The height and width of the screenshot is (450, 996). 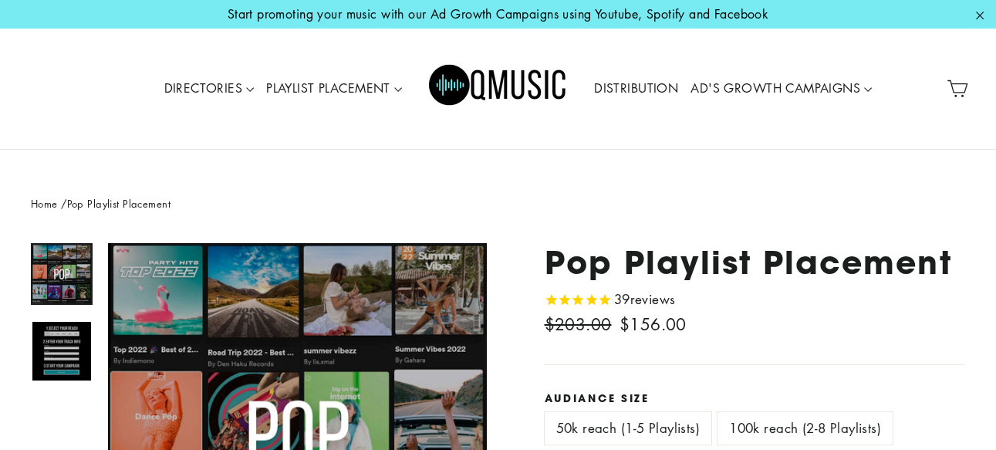 What do you see at coordinates (652, 298) in the screenshot?
I see `span: reviews` at bounding box center [652, 298].